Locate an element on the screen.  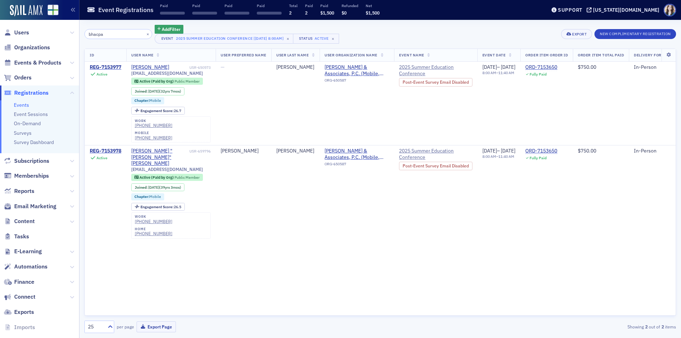
a: REG-7153977 is located at coordinates (105, 67).